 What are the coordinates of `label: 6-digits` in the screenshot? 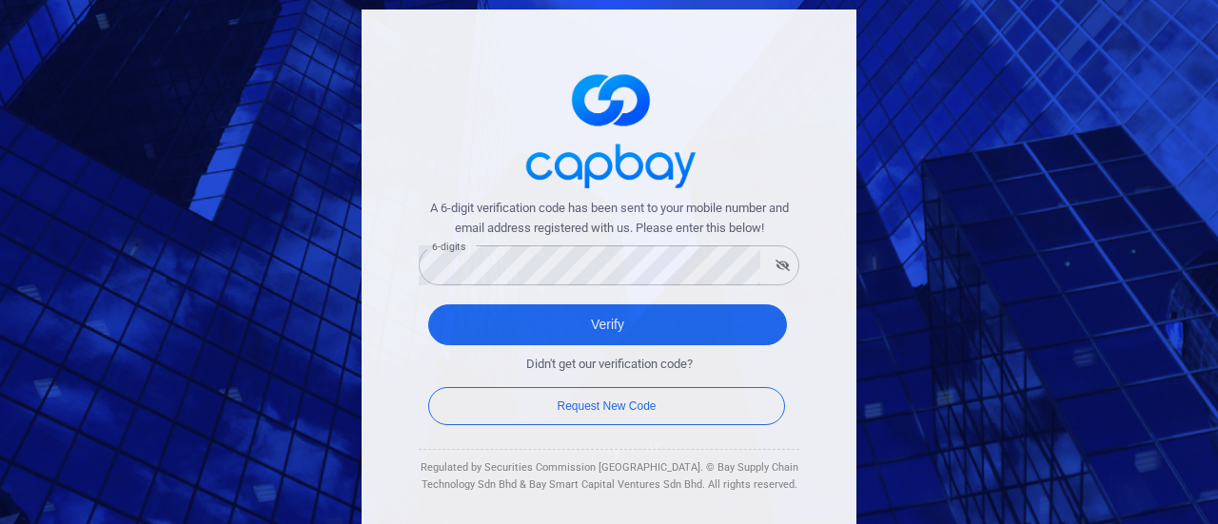 It's located at (448, 246).